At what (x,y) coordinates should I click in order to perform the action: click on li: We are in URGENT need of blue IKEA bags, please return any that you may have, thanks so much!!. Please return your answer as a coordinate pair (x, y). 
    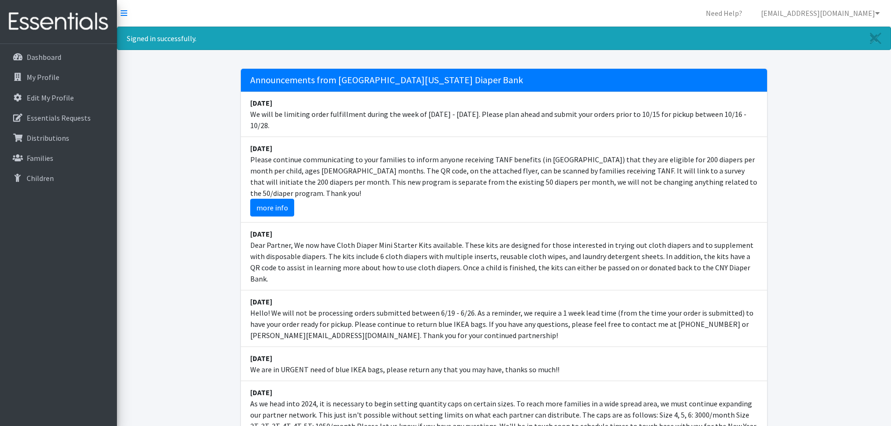
    Looking at the image, I should click on (504, 364).